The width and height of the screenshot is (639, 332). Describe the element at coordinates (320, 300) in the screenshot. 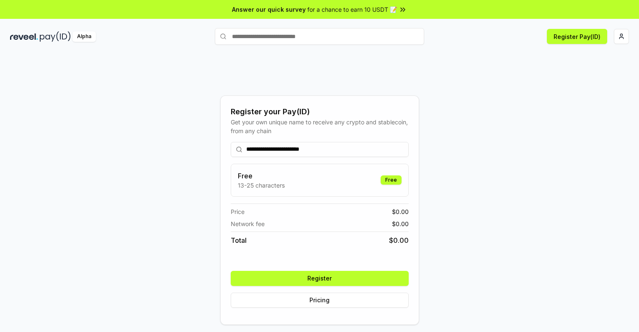

I see `button: Pricing` at that location.